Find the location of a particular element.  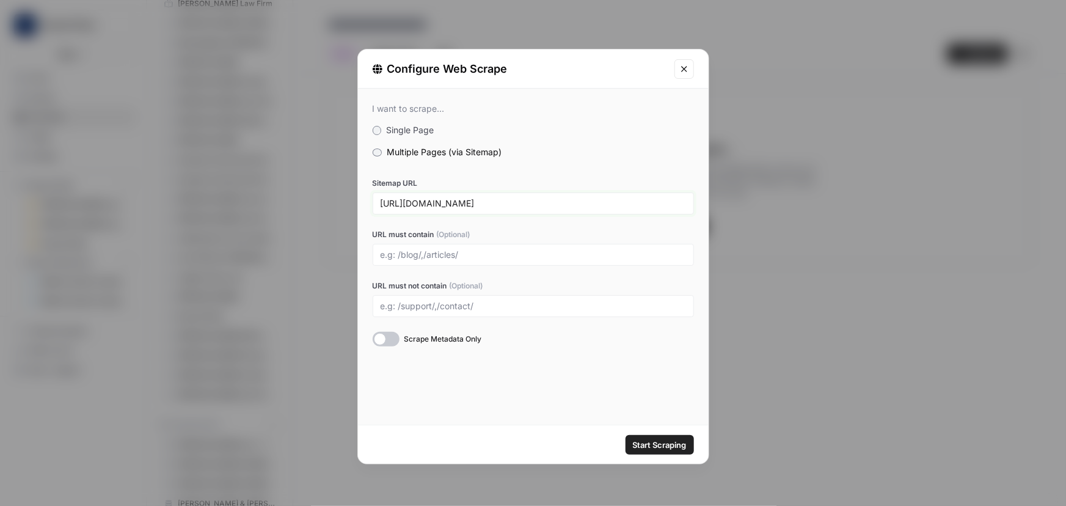

input: Single Page is located at coordinates (377, 130).